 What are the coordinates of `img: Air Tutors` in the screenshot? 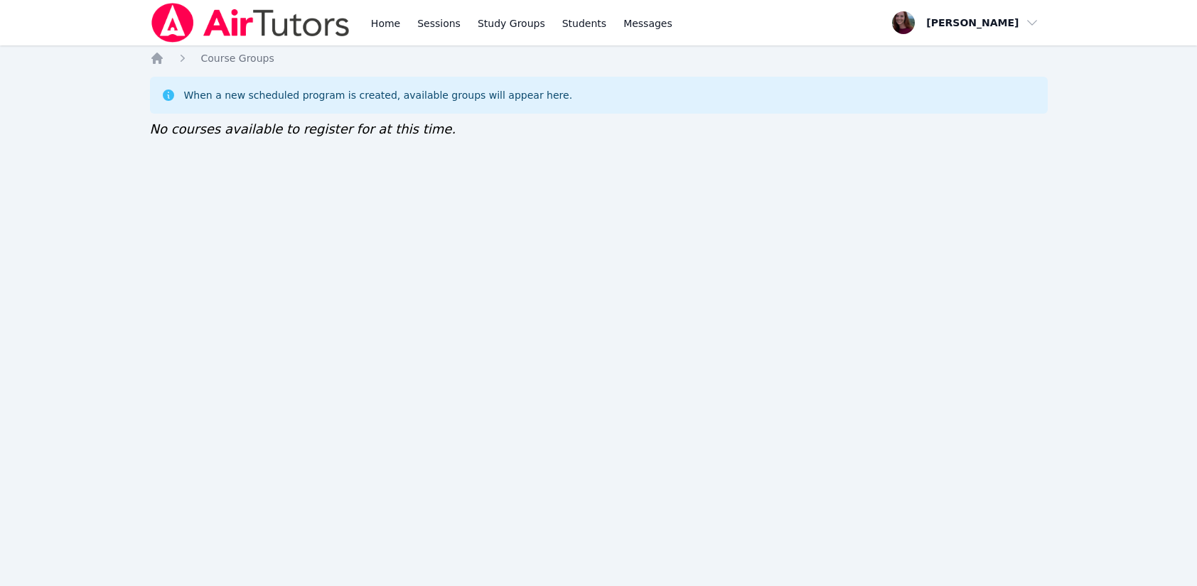 It's located at (250, 23).